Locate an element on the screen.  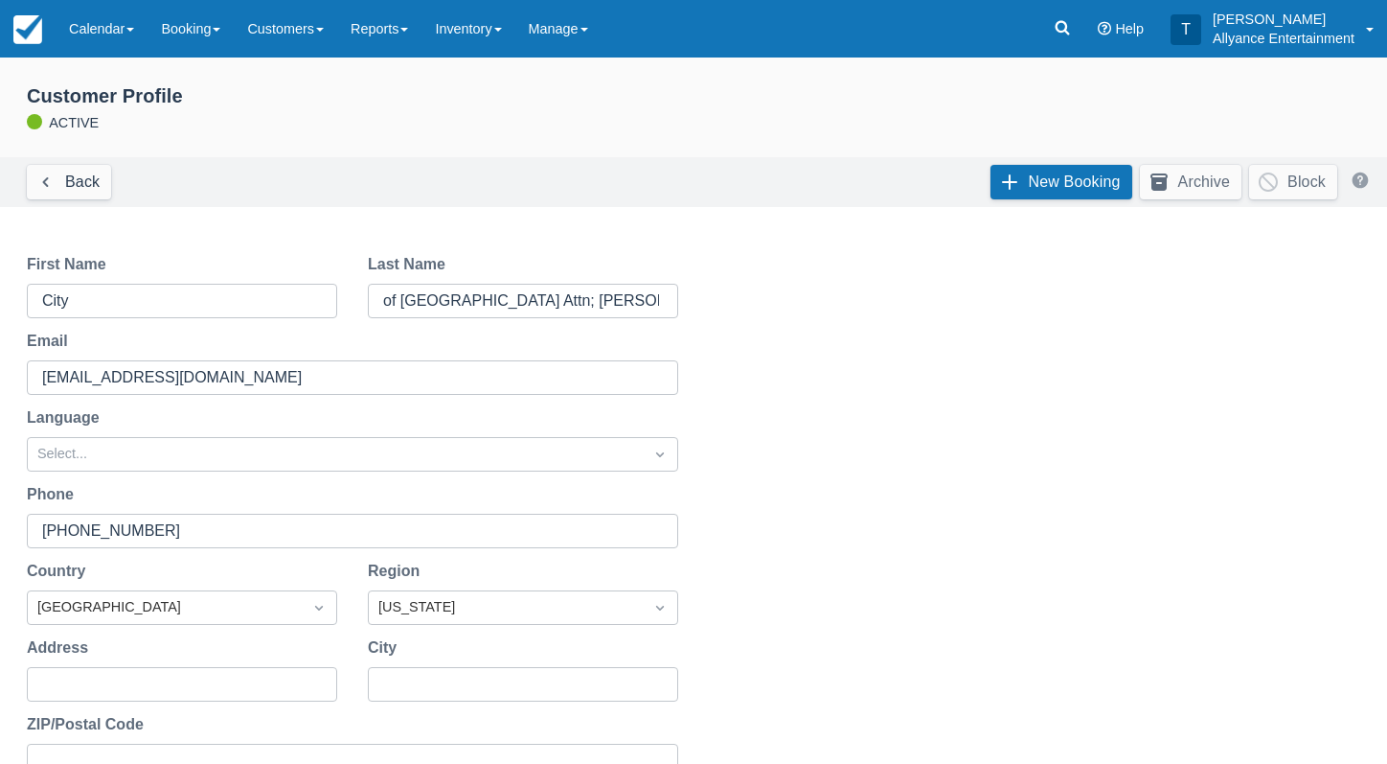
label: City is located at coordinates (386, 648).